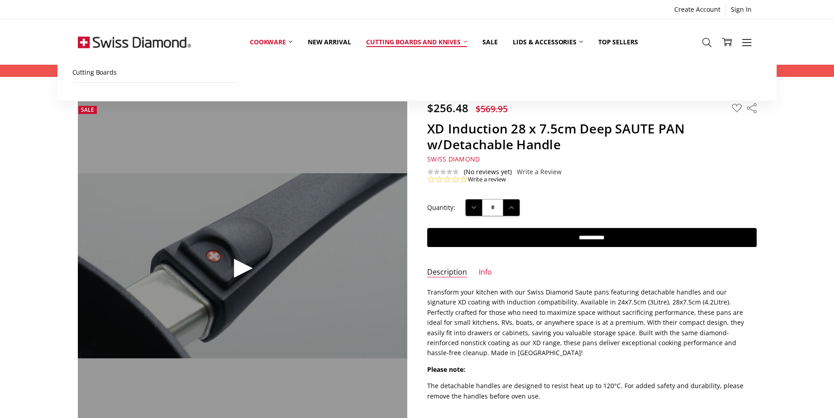  Describe the element at coordinates (441, 208) in the screenshot. I see `label: Quantity:` at that location.